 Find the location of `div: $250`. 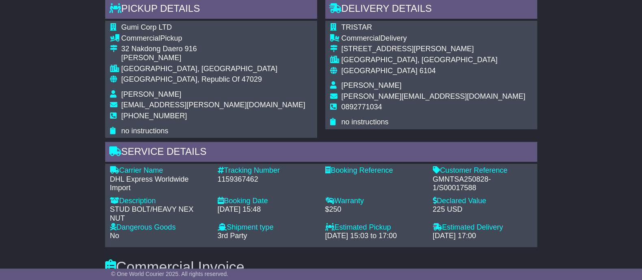

div: $250 is located at coordinates (375, 210).